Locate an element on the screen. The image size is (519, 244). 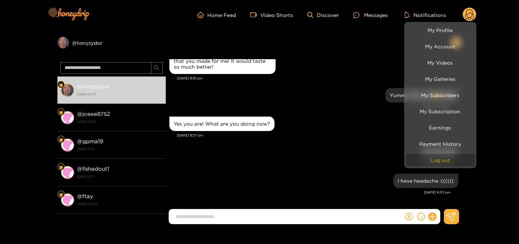
a: My Subscription is located at coordinates (441, 111).